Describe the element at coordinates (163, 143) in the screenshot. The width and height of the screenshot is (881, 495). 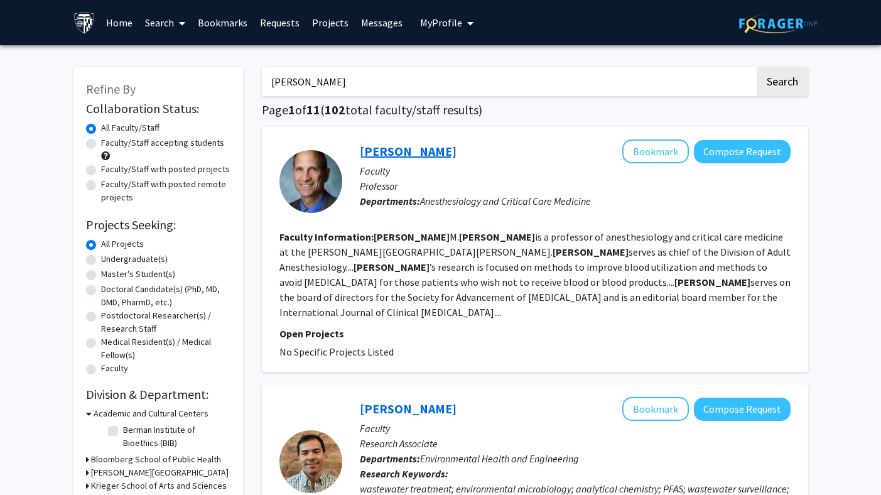
I see `label: Faculty/Staff accepting students` at that location.